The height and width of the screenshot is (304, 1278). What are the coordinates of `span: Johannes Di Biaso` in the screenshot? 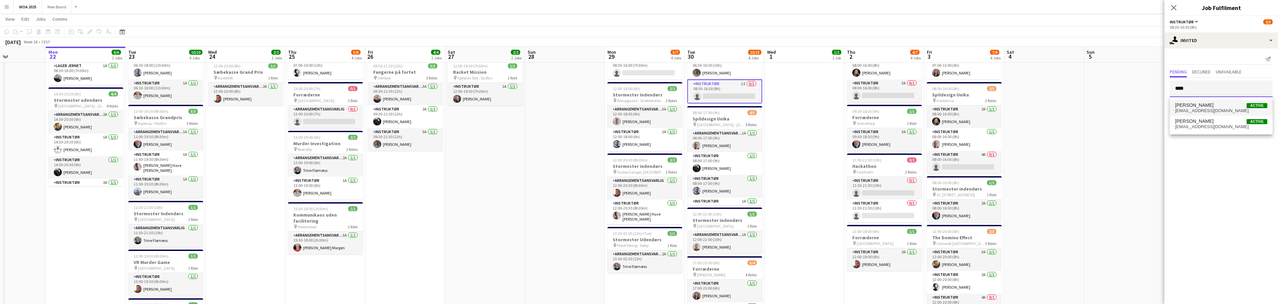 It's located at (1194, 121).